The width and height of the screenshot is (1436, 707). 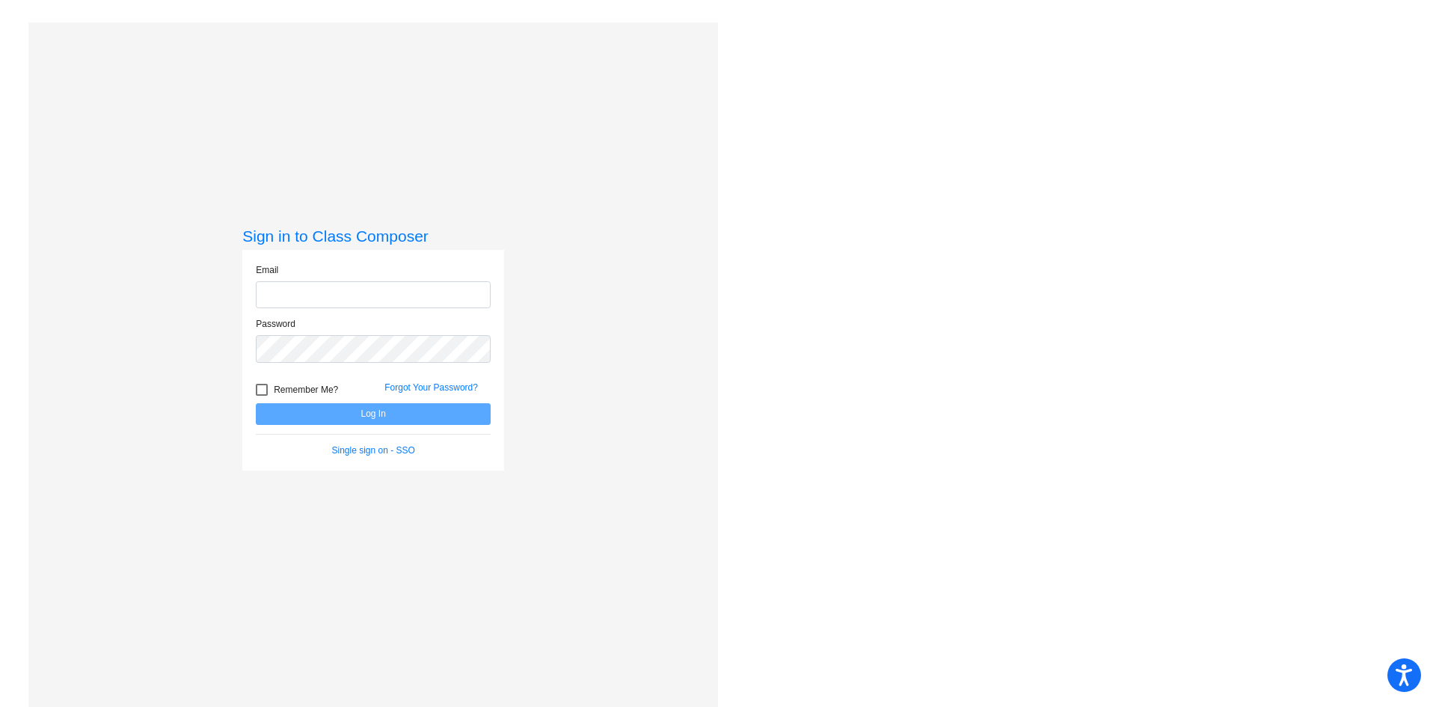 What do you see at coordinates (267, 270) in the screenshot?
I see `label: Email` at bounding box center [267, 270].